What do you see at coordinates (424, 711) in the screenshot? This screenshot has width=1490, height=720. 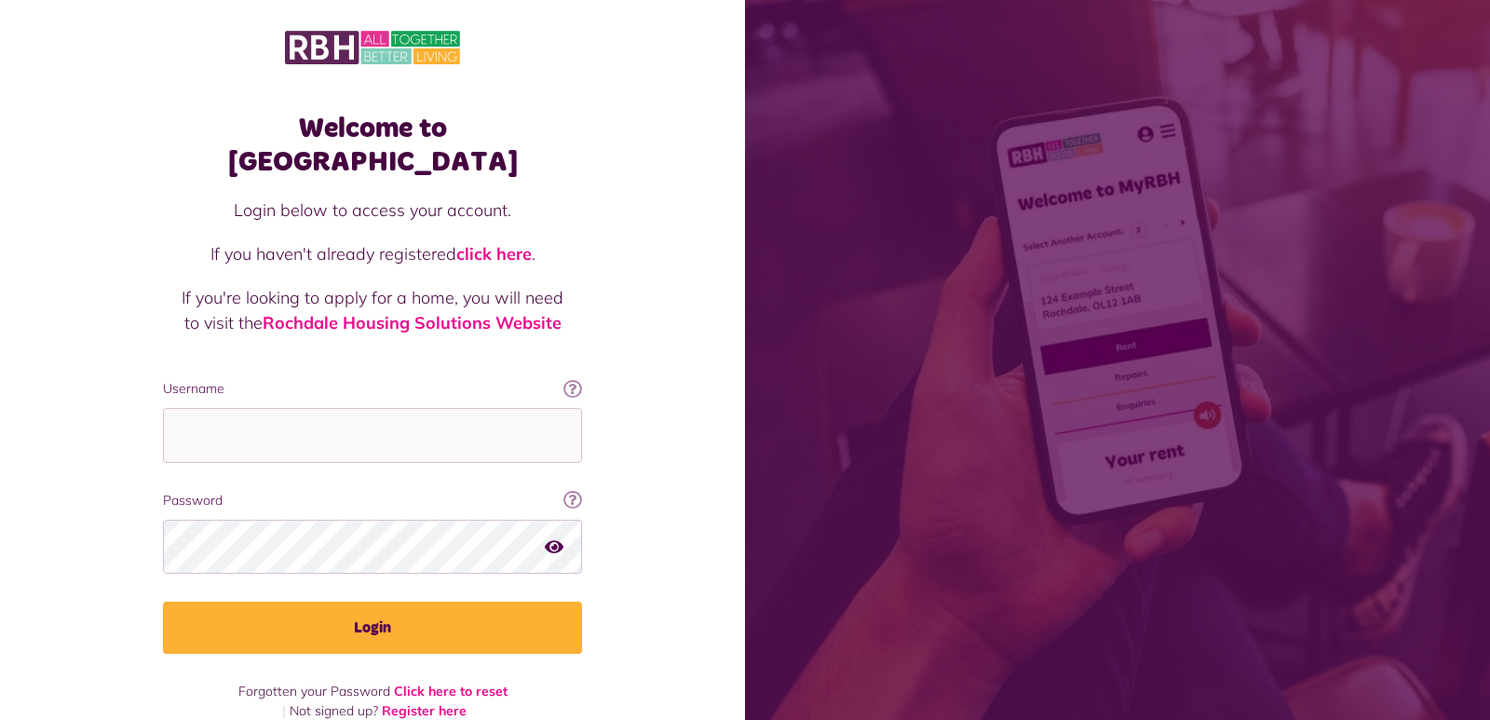 I see `a: Register here` at bounding box center [424, 711].